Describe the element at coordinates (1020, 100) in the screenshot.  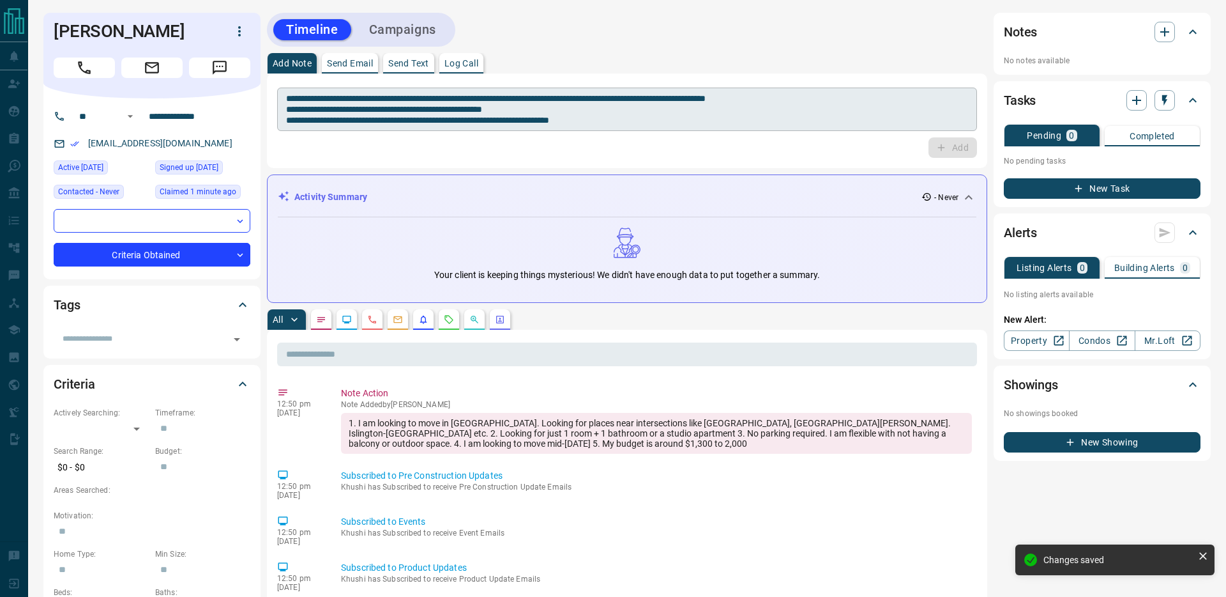
I see `h2: Tasks` at that location.